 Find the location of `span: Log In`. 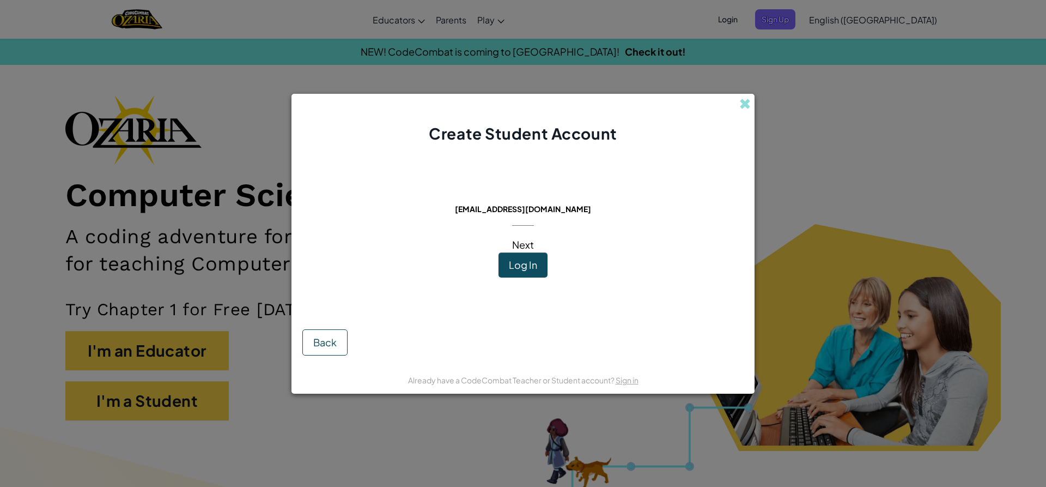

span: Log In is located at coordinates (523, 264).